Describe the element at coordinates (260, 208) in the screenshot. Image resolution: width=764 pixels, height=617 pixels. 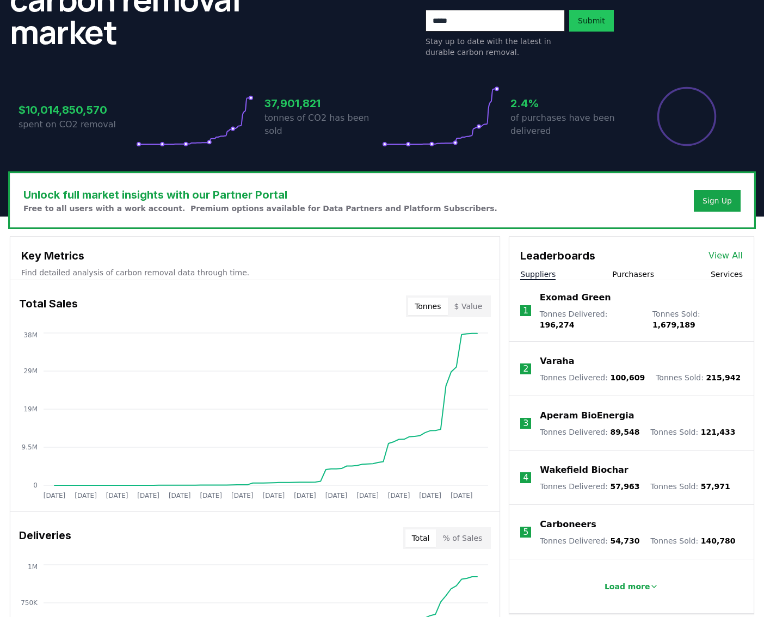
I see `p: Free to all users with a work account. Premium options available for Data Partners and Platform S...` at that location.